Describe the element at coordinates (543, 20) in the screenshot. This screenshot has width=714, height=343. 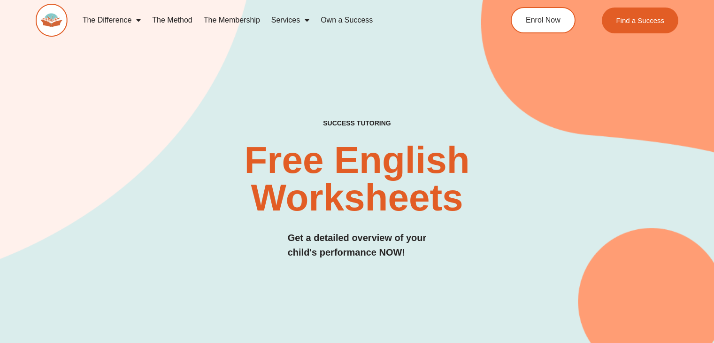
I see `span: Enrol Now` at that location.